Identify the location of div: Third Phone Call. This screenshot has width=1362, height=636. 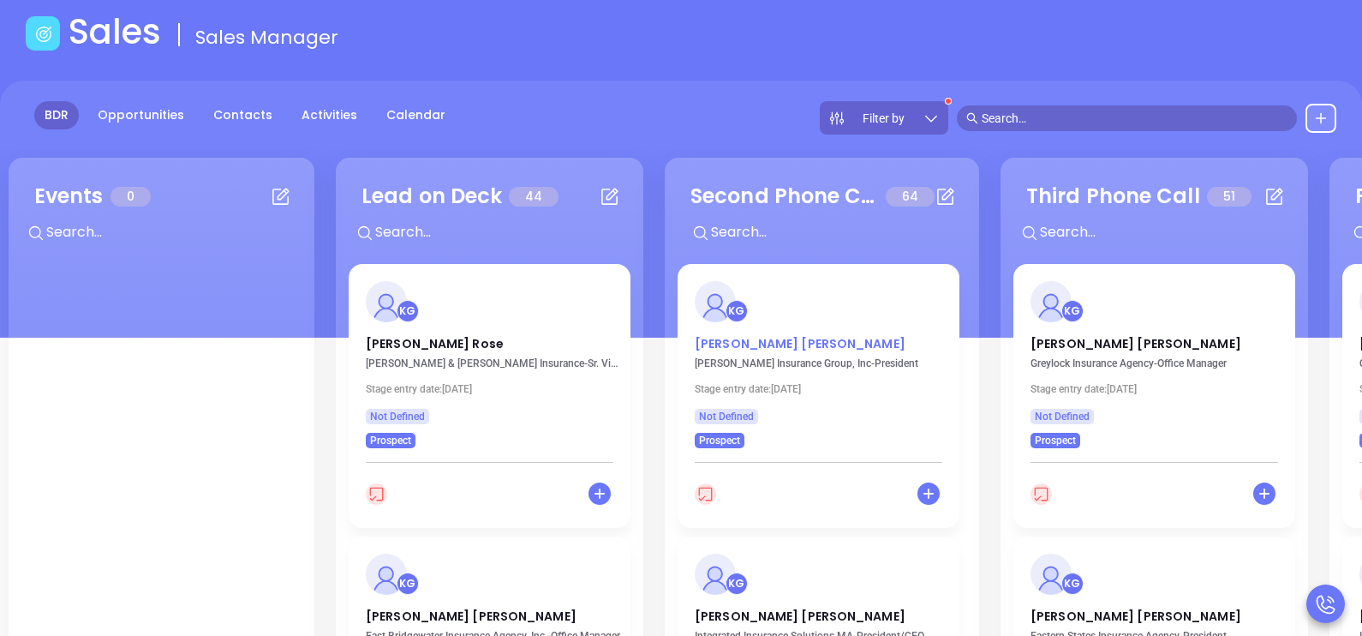
(1113, 196).